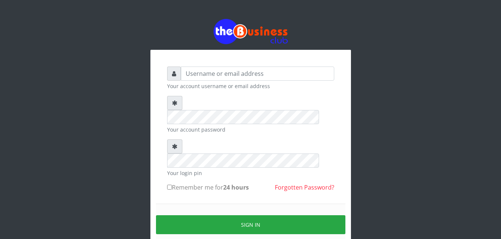  I want to click on button: Sign in, so click(251, 225).